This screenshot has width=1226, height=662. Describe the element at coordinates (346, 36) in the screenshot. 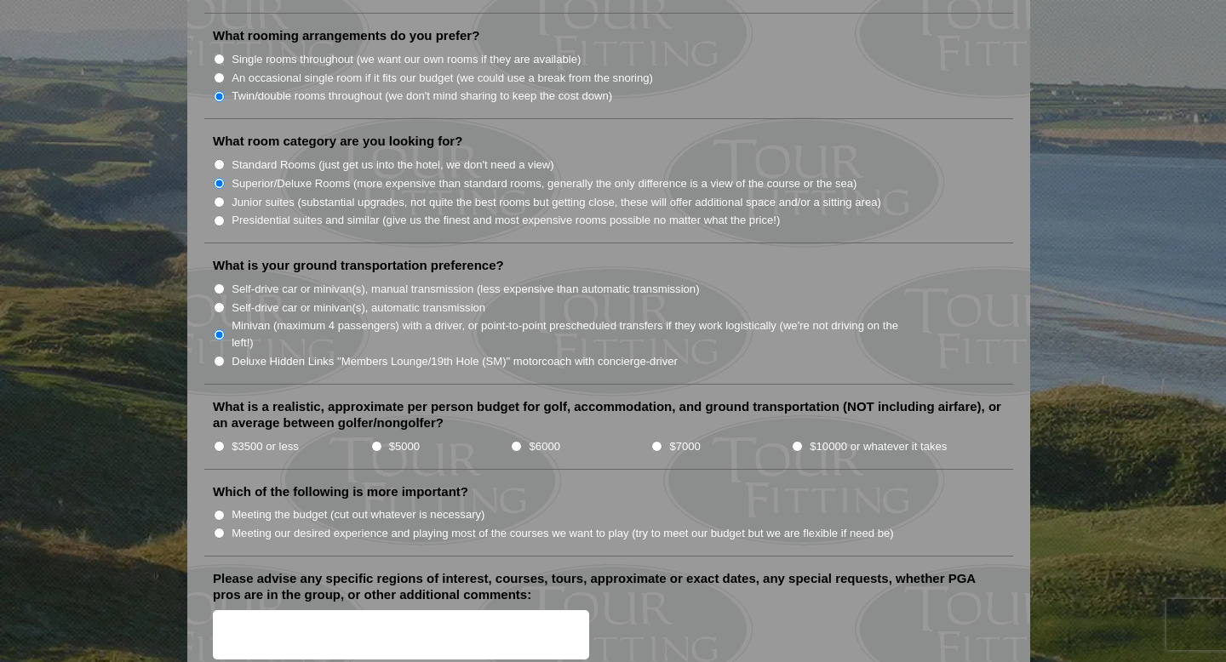

I see `label: What rooming arrangements do you prefer?` at that location.